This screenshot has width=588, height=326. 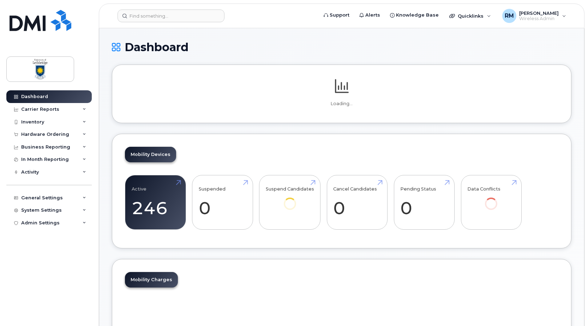 I want to click on a: Active 246, so click(x=155, y=203).